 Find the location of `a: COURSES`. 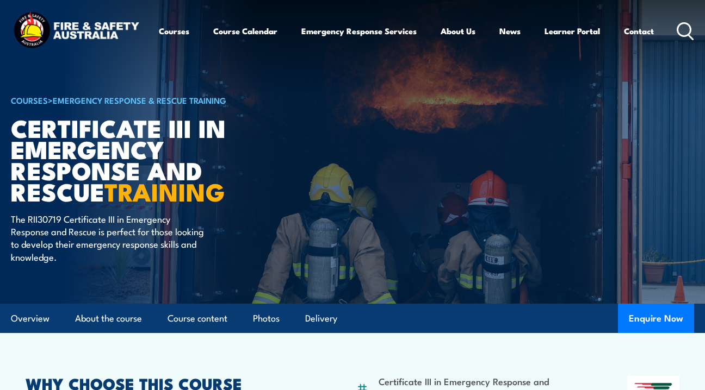

a: COURSES is located at coordinates (29, 100).